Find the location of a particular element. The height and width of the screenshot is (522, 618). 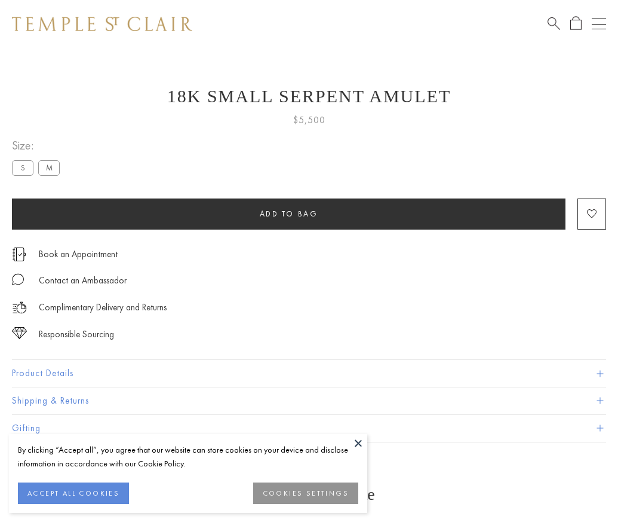

a: Search is located at coordinates (554, 23).